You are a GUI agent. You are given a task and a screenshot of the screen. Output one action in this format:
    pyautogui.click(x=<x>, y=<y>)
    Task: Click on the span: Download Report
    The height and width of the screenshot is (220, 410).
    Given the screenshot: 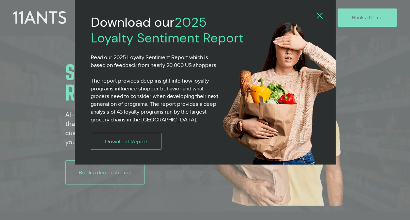 What is the action you would take?
    pyautogui.click(x=126, y=141)
    